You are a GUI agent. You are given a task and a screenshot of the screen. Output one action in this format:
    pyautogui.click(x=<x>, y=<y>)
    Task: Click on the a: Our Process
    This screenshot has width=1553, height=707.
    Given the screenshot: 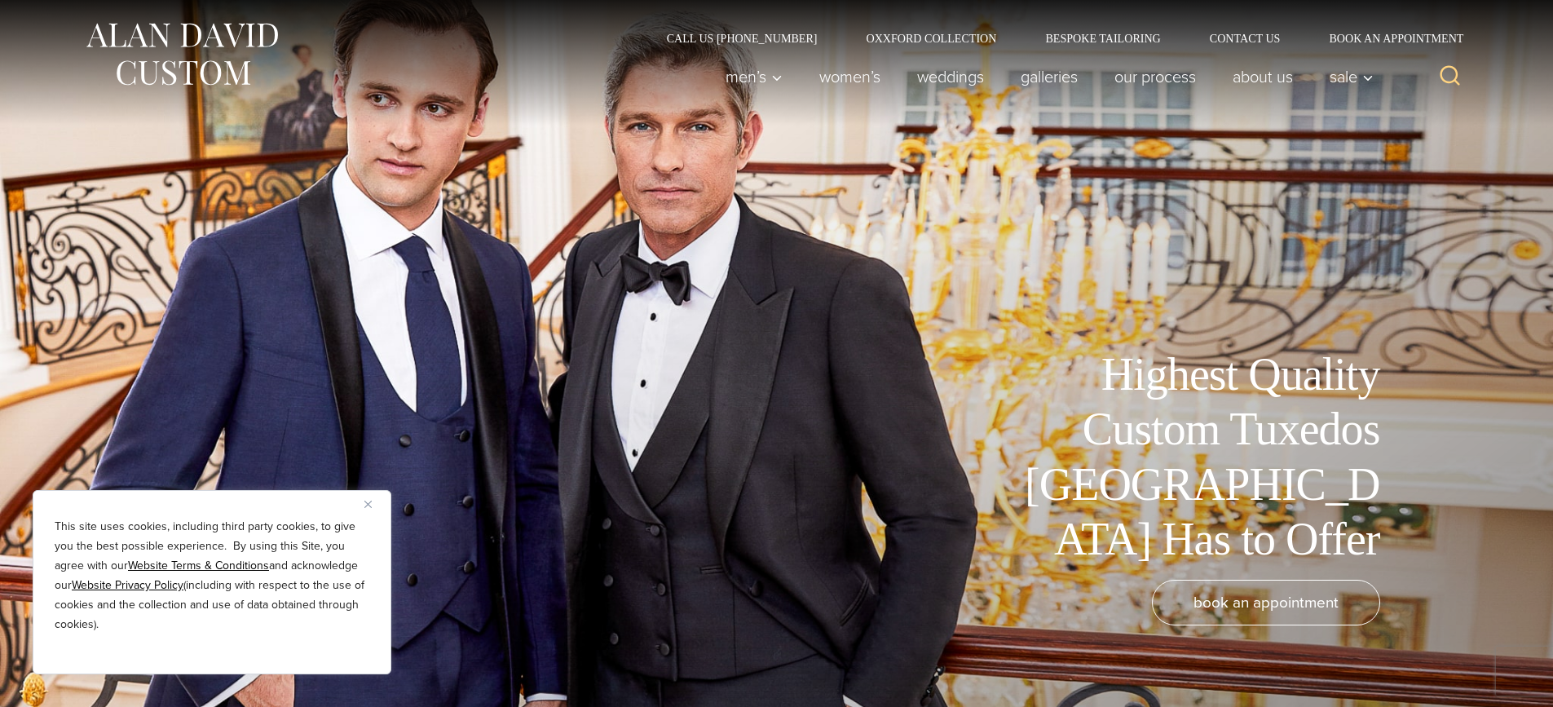 What is the action you would take?
    pyautogui.click(x=1154, y=77)
    